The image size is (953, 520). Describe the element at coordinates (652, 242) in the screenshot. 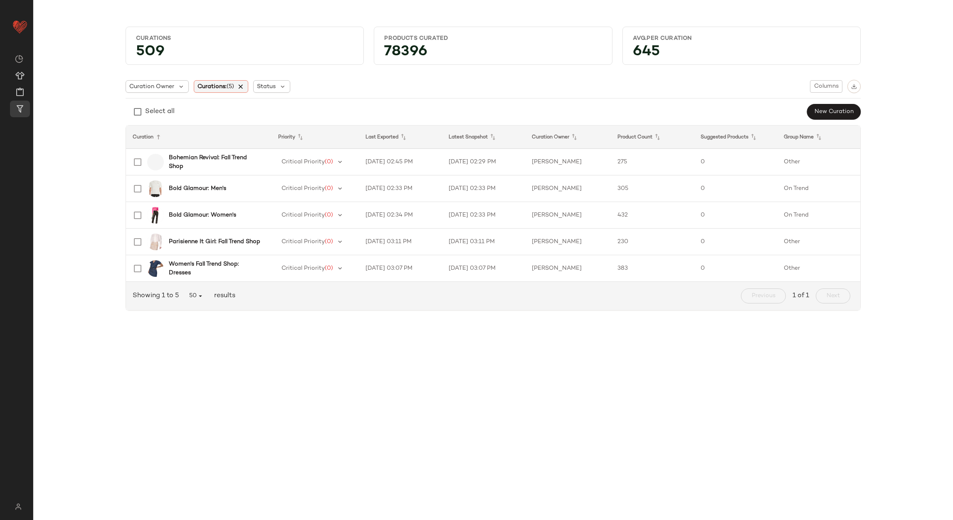

I see `td: 230` at that location.